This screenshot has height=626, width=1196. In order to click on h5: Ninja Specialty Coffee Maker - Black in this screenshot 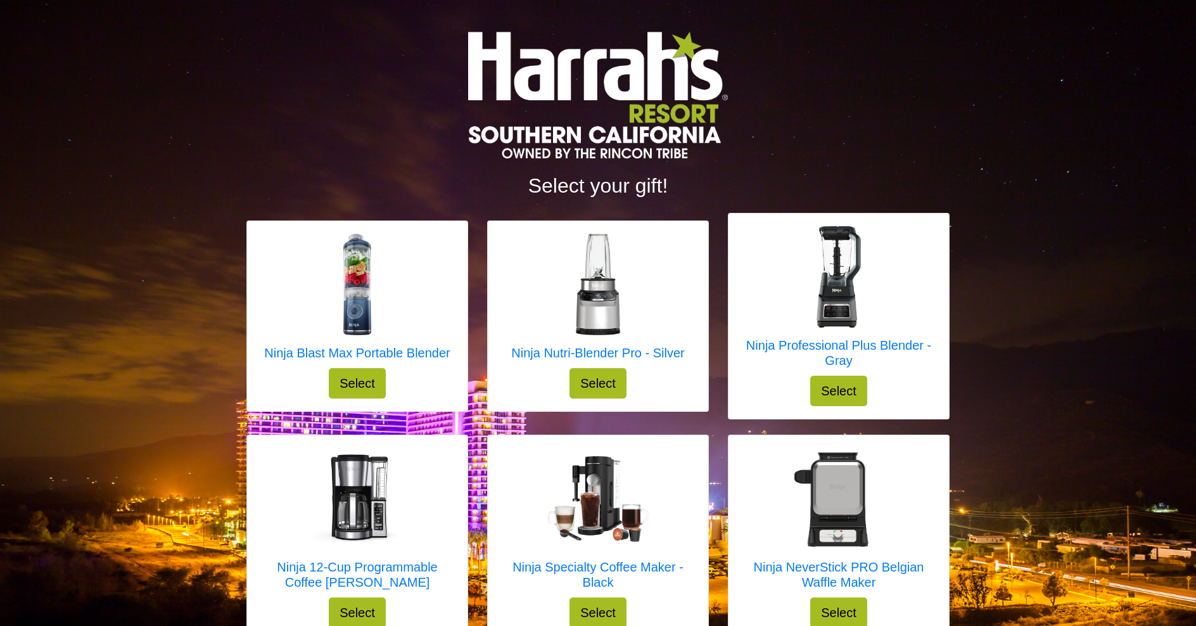, I will do `click(598, 574)`.